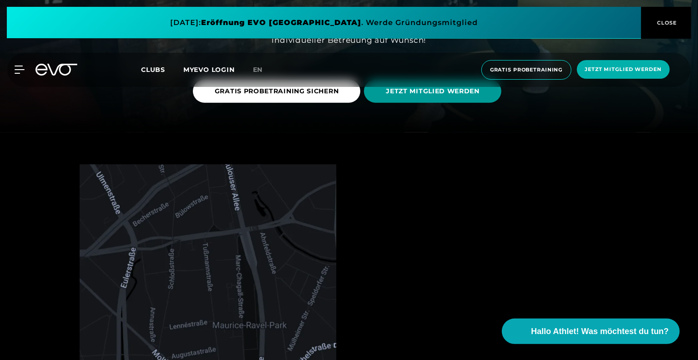  What do you see at coordinates (258, 70) in the screenshot?
I see `span: en` at bounding box center [258, 70].